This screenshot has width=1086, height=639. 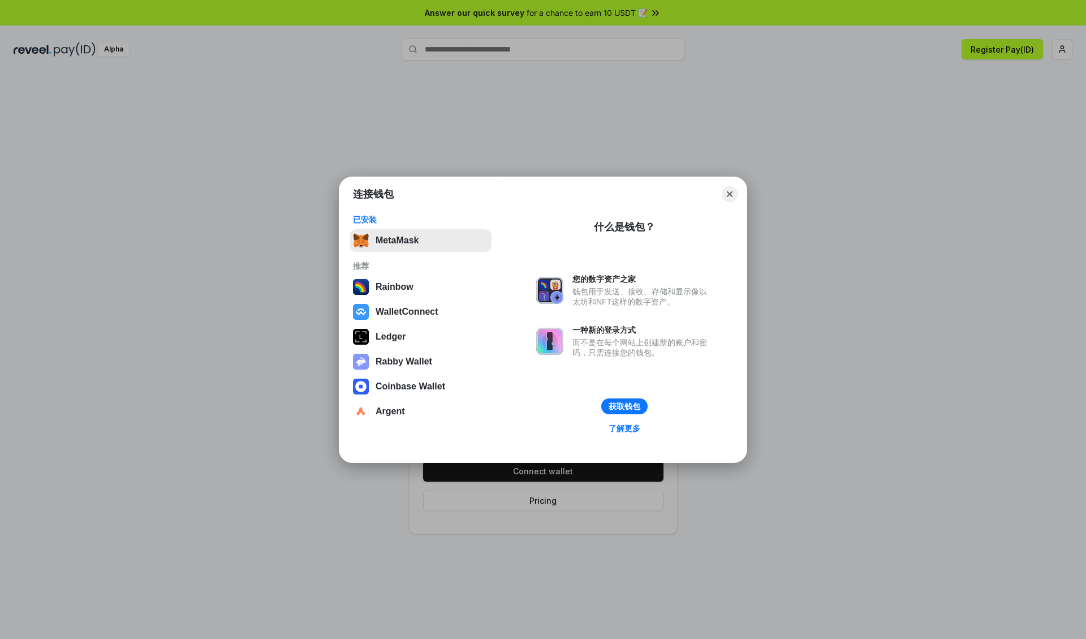 What do you see at coordinates (420, 240) in the screenshot?
I see `button: MetaMask` at bounding box center [420, 240].